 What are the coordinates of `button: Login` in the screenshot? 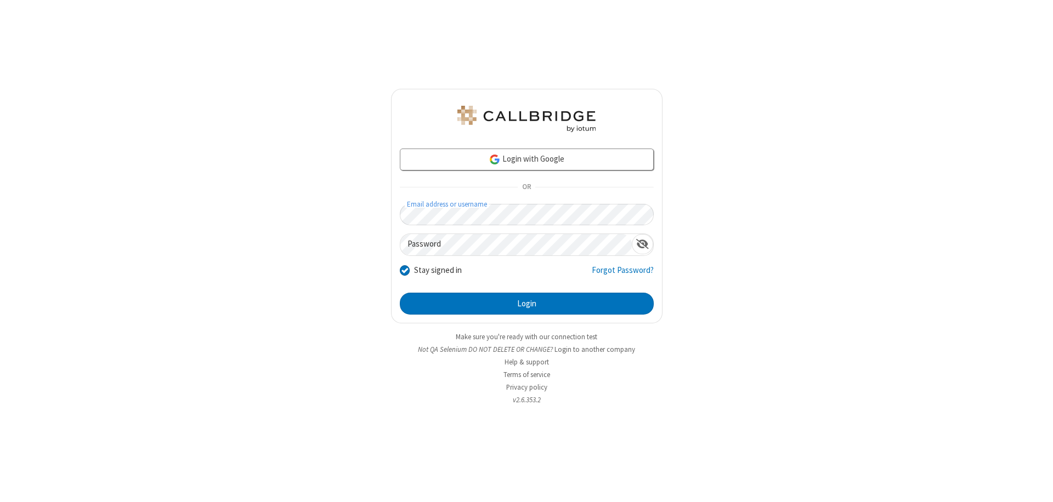 It's located at (527, 304).